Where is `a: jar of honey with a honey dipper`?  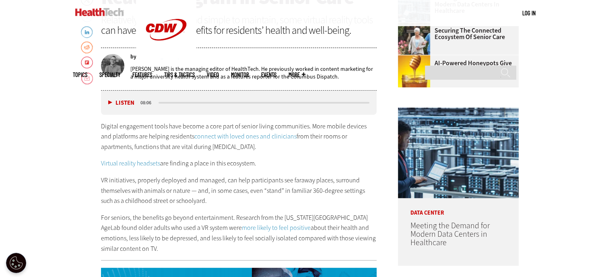 a: jar of honey with a honey dipper is located at coordinates (416, 58).